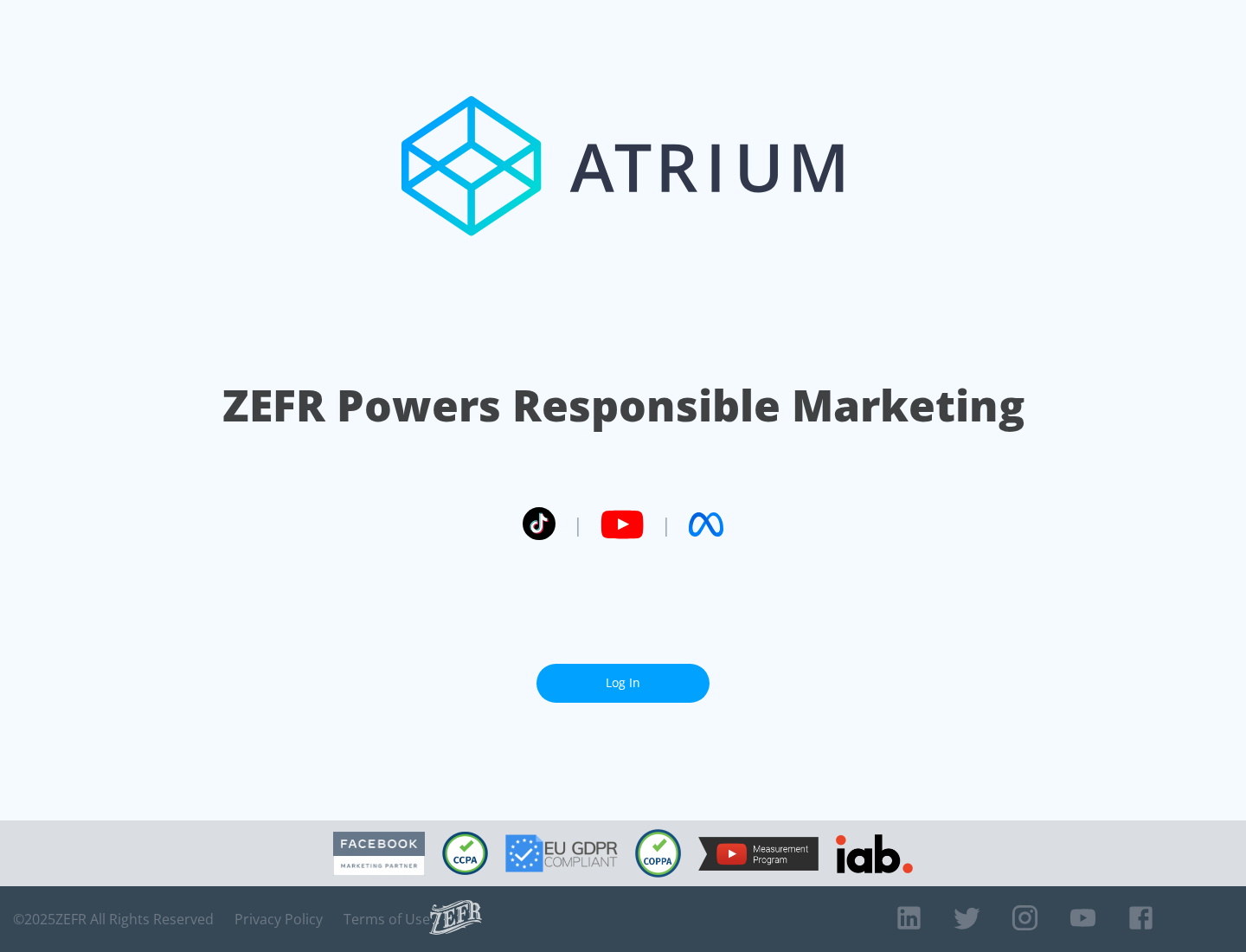 The height and width of the screenshot is (952, 1246). I want to click on a: Terms of Use, so click(387, 919).